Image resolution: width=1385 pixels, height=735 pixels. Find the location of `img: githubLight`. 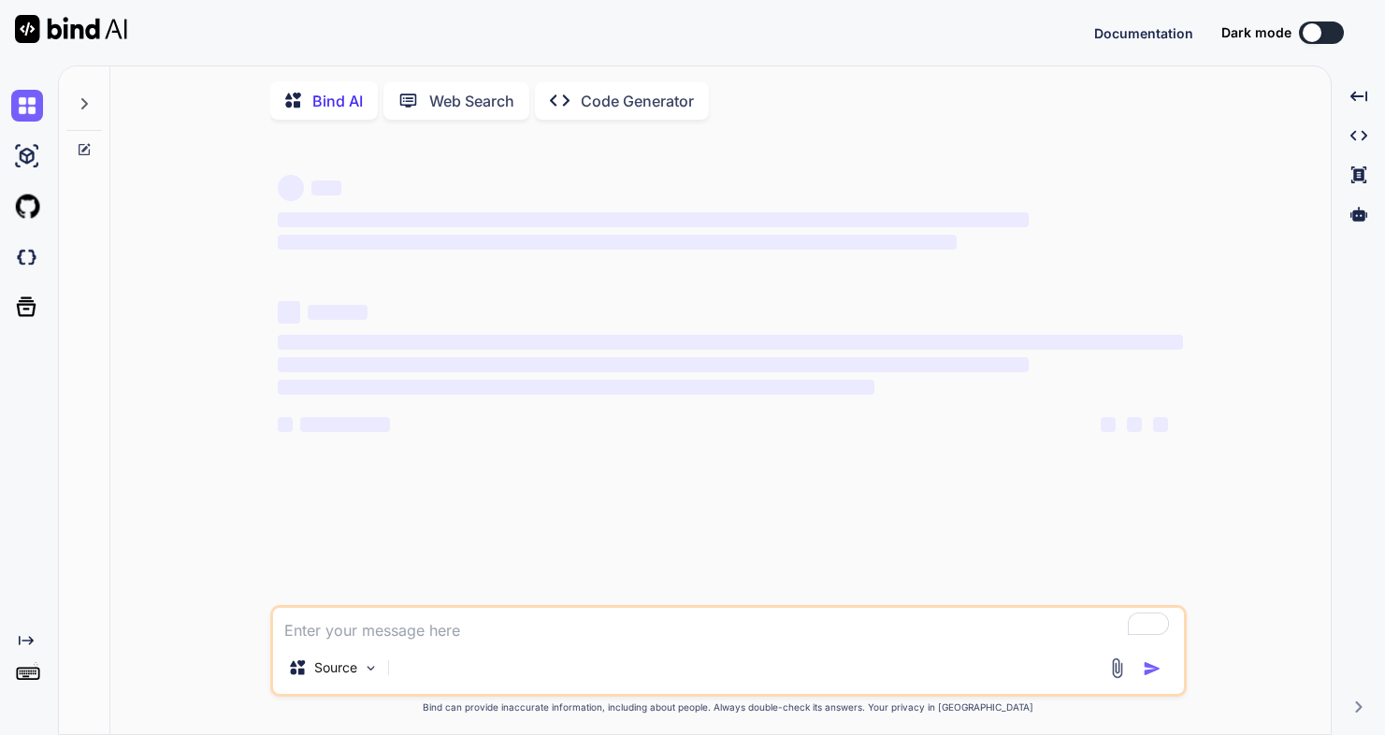

img: githubLight is located at coordinates (27, 207).